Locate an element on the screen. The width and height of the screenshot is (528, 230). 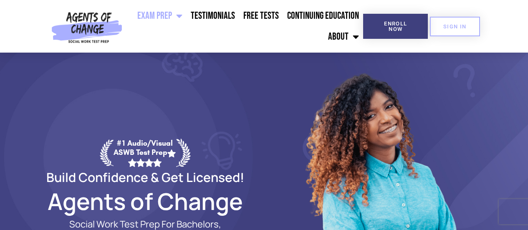
h2: Build Confidence & Get Licensed! is located at coordinates (145, 177).